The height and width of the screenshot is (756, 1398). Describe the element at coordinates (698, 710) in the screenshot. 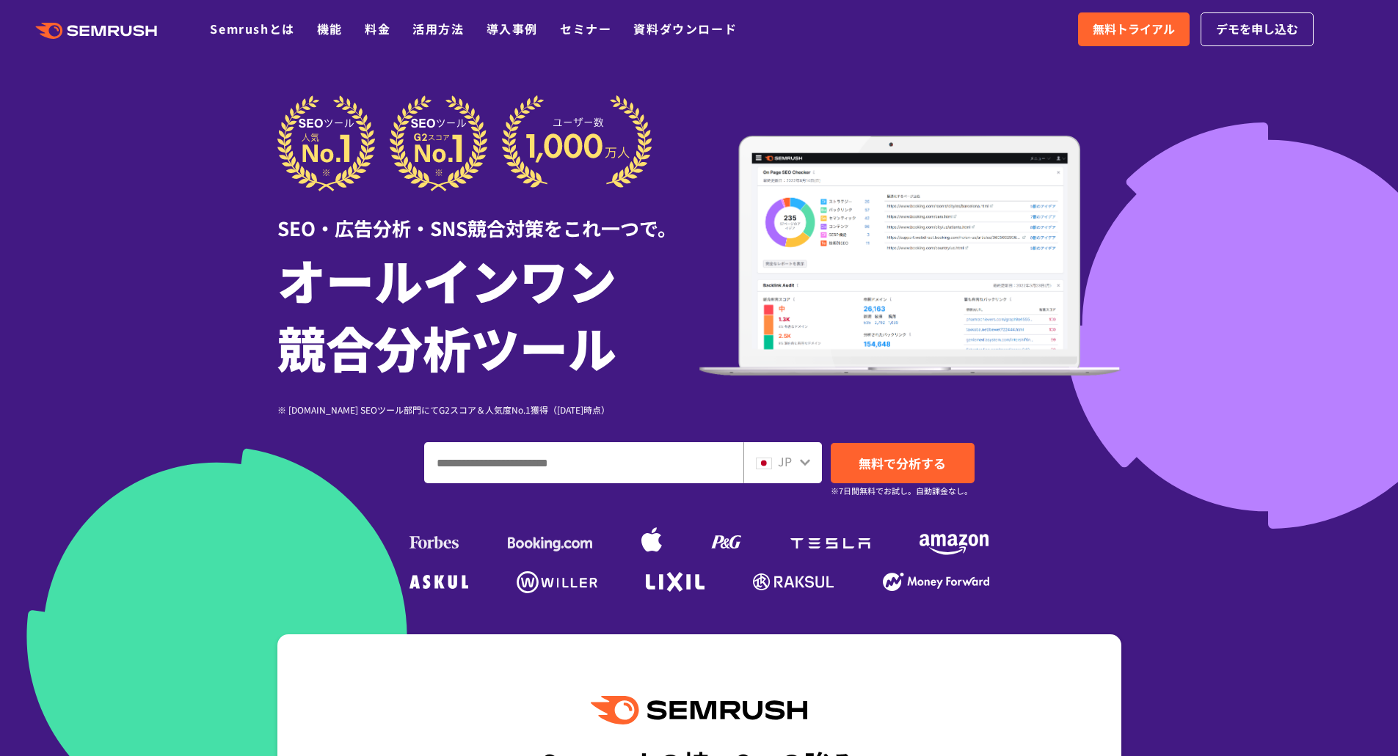

I see `img: Semrush` at that location.